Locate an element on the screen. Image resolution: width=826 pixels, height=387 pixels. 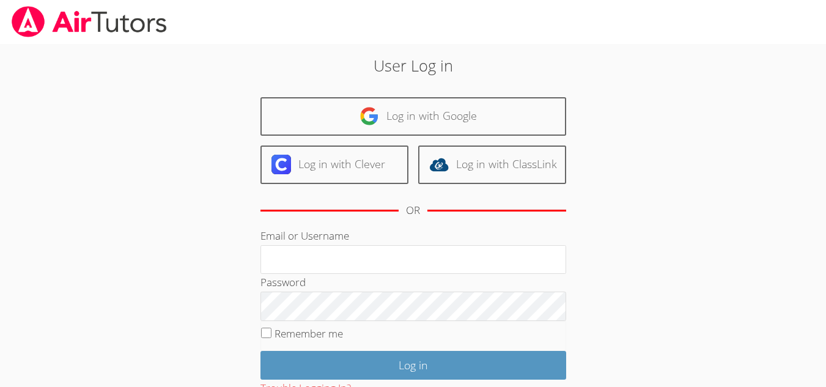
input: Log in is located at coordinates (413, 365).